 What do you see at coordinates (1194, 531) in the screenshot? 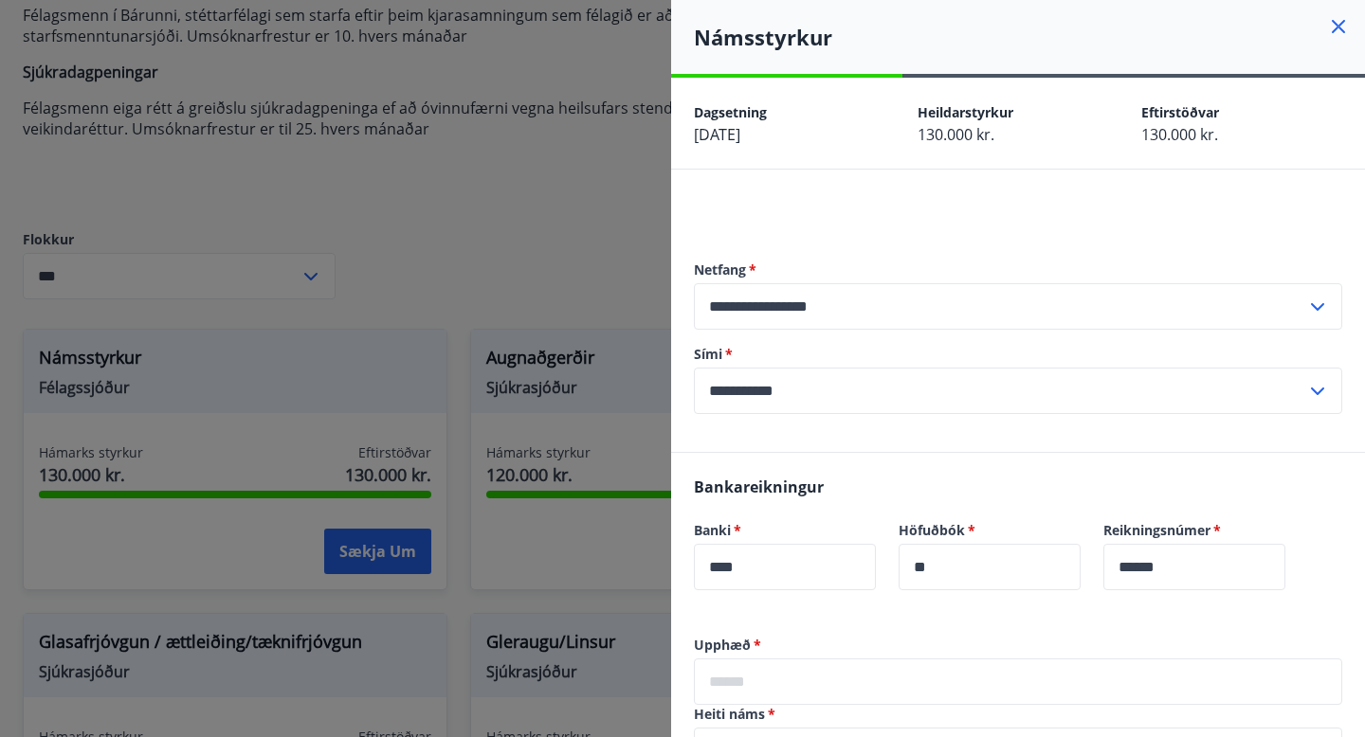
I see `label: Reikningsnúmer` at bounding box center [1194, 531].